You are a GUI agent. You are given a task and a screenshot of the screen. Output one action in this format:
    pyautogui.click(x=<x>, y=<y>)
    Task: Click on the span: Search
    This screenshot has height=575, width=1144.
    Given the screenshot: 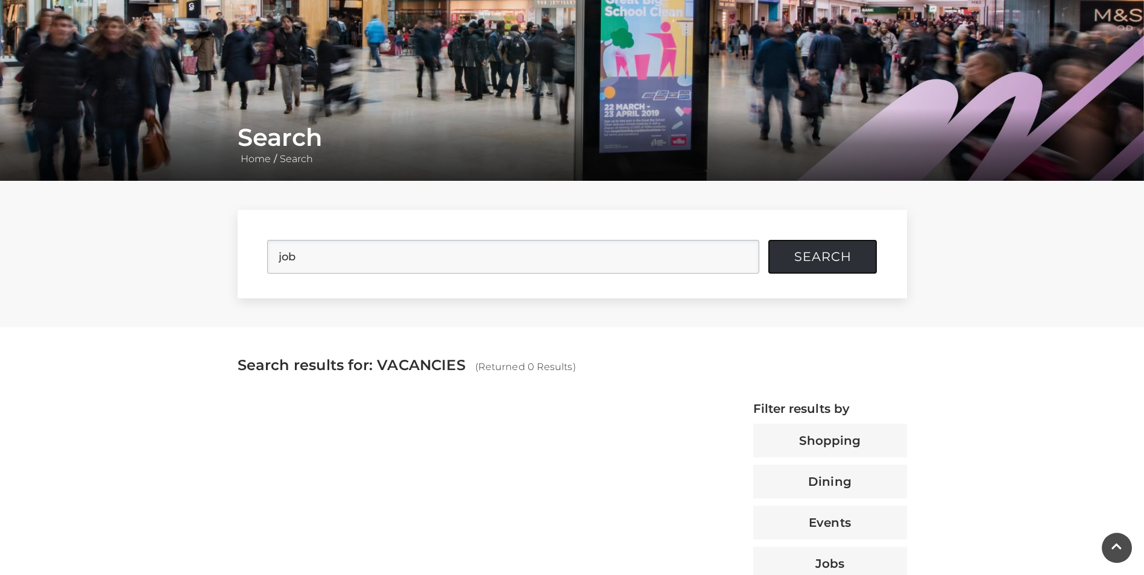 What is the action you would take?
    pyautogui.click(x=822, y=257)
    